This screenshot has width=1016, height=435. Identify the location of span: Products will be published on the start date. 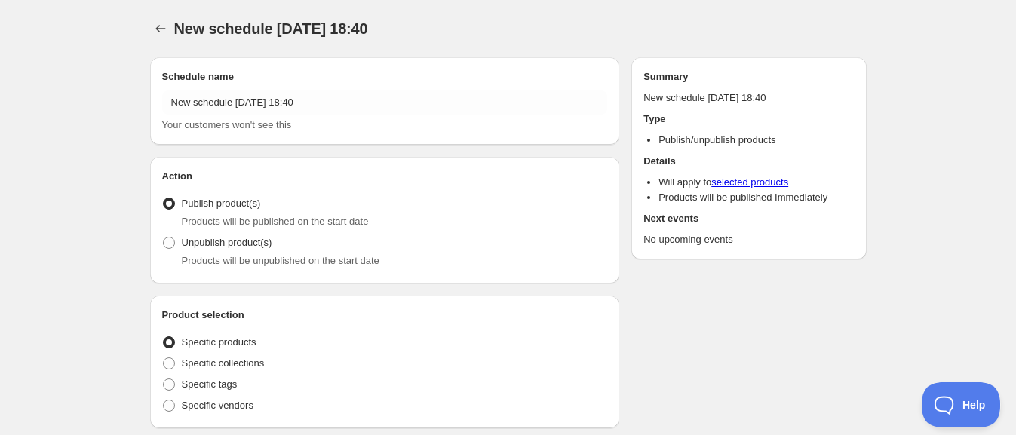
(275, 221).